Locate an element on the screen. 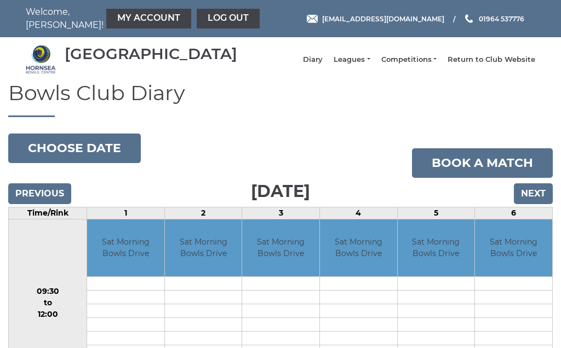 This screenshot has height=348, width=561. h1: Bowls Club Diary is located at coordinates (281, 99).